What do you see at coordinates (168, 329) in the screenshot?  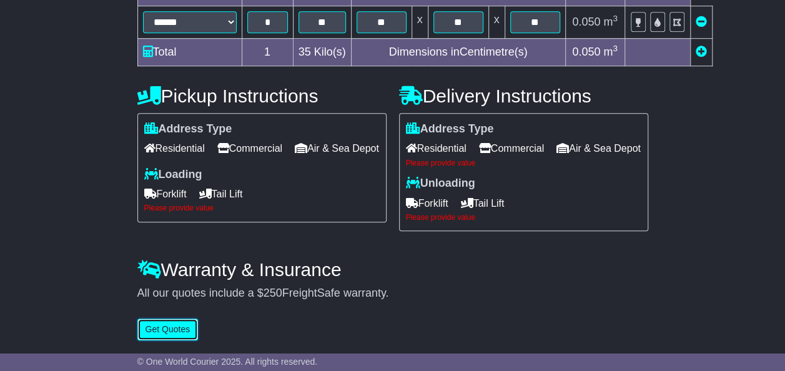 I see `button: Get Quotes` at bounding box center [168, 329].